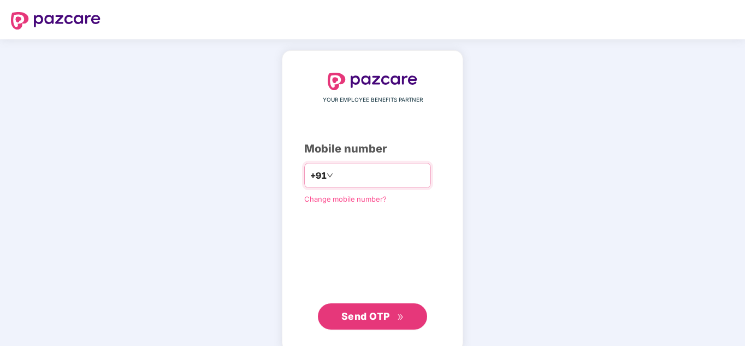 The image size is (745, 346). I want to click on a: Change mobile number?, so click(345, 199).